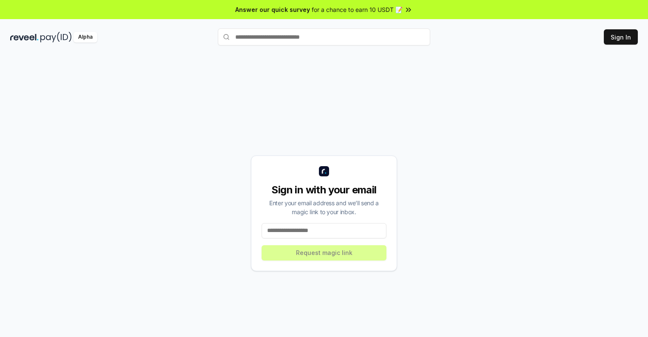 Image resolution: width=648 pixels, height=337 pixels. I want to click on div: Sign in with your email, so click(324, 190).